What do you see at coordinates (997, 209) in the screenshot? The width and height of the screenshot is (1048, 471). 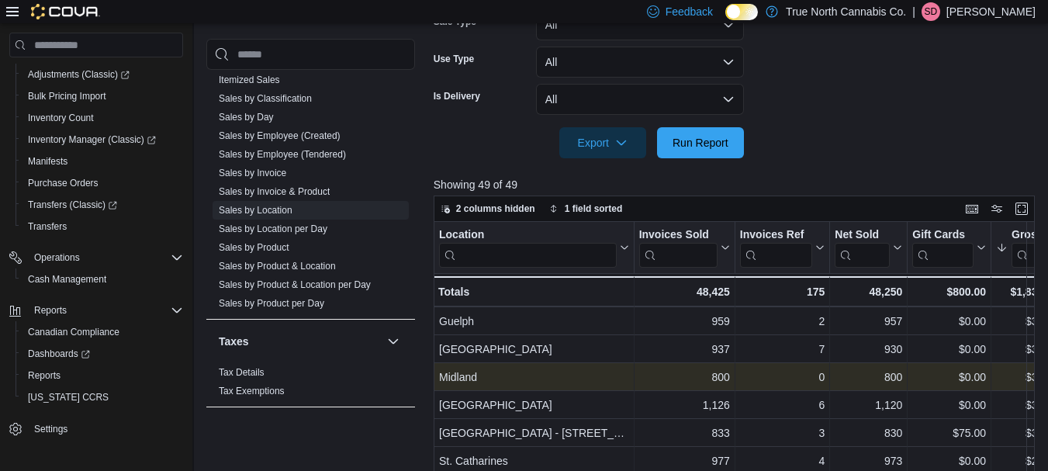 I see `button: Display options` at bounding box center [997, 209].